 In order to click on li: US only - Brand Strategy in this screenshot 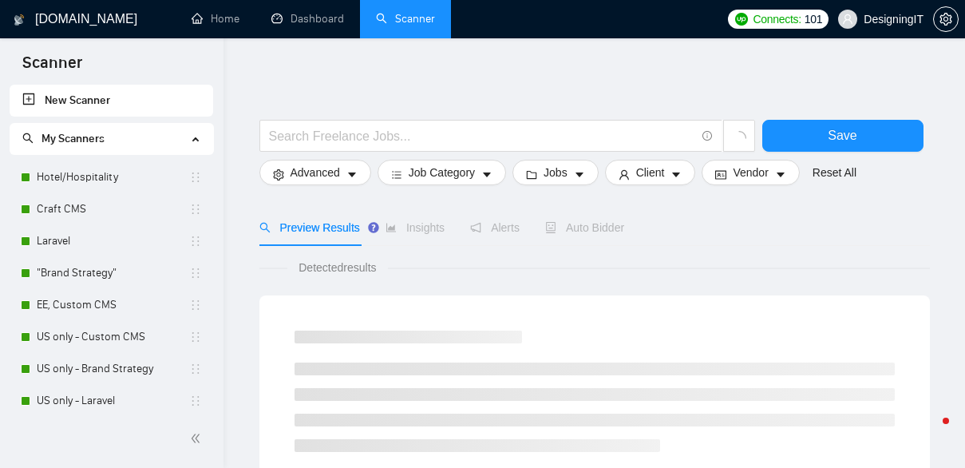, I will do `click(111, 369)`.